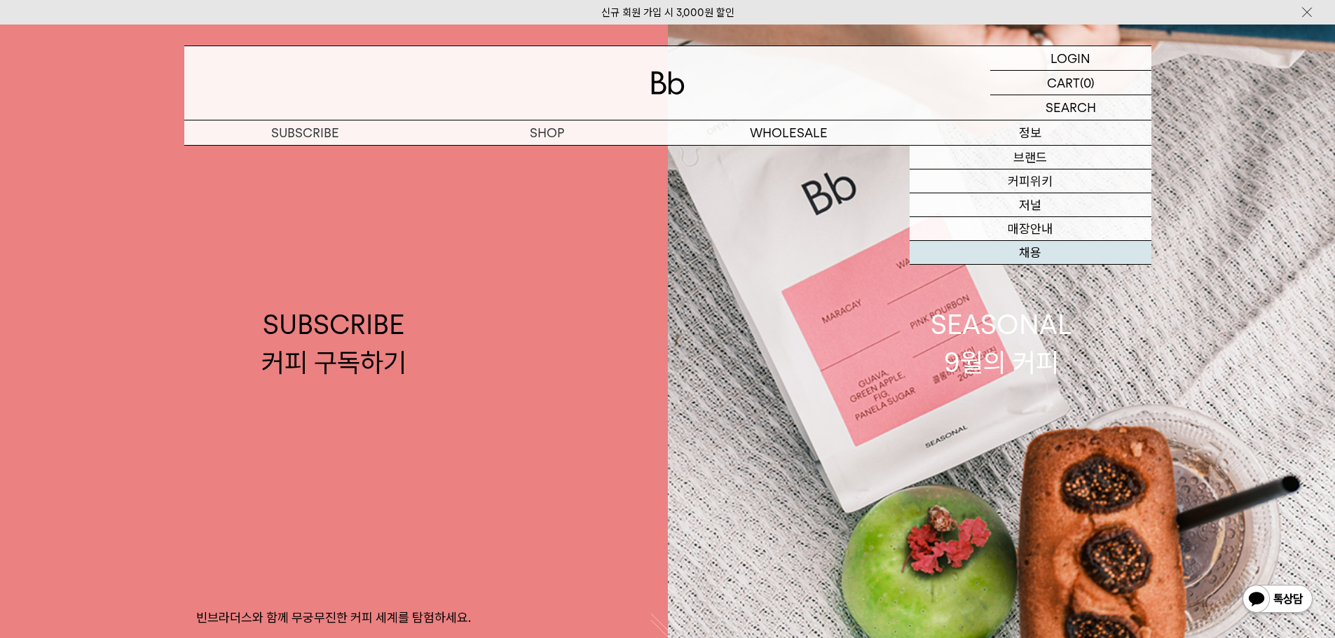  I want to click on a: LOGIN, so click(1071, 58).